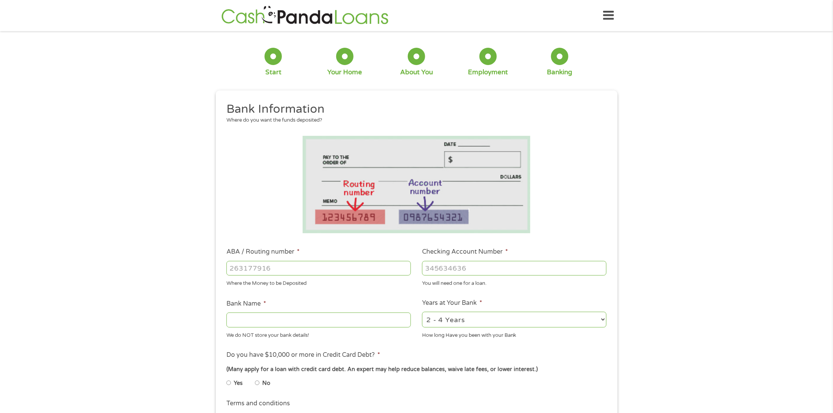 This screenshot has height=413, width=833. I want to click on div: Employment, so click(488, 72).